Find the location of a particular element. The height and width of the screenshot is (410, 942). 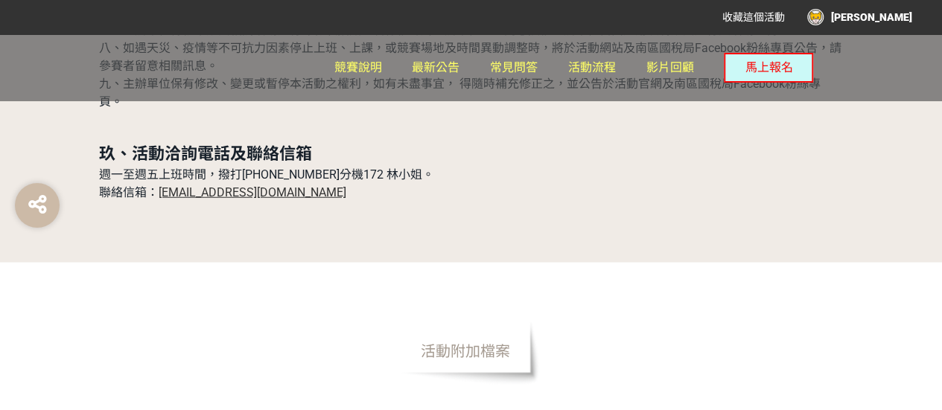

span: 活動流程 is located at coordinates (592, 67).